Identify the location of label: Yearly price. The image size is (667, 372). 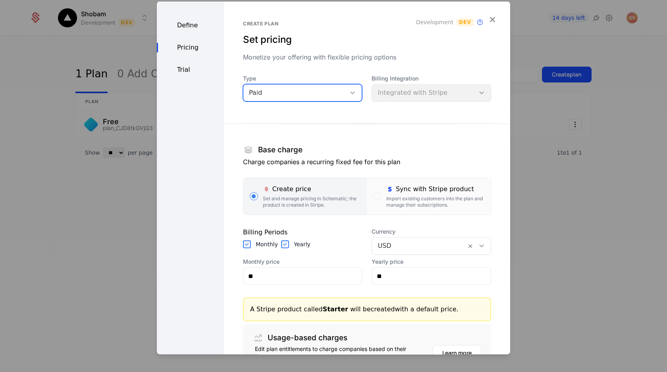
(431, 262).